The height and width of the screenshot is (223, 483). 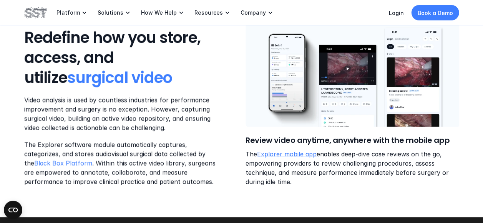 What do you see at coordinates (352, 140) in the screenshot?
I see `h6: Review video anytime, anywhere with the mobile app` at bounding box center [352, 140].